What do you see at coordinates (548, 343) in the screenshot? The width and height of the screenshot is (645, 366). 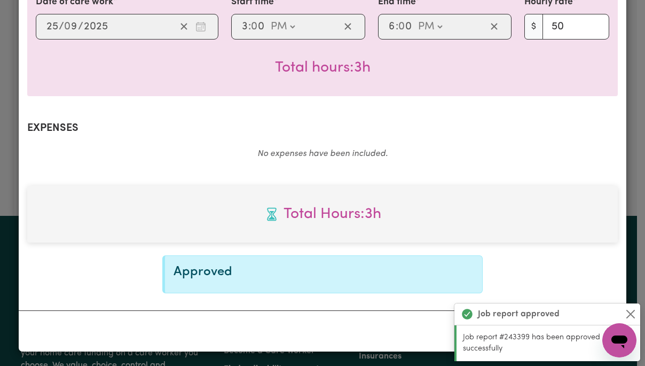 I see `p: Job report #243399 has been approved successfully` at bounding box center [548, 343].